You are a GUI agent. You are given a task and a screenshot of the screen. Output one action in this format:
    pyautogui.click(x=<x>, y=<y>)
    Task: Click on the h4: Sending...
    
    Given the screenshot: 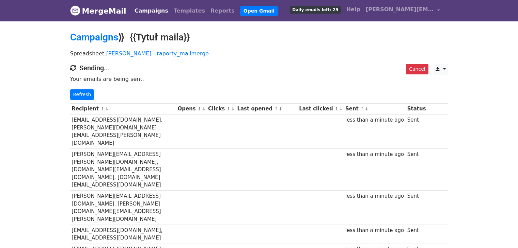 What is the action you would take?
    pyautogui.click(x=259, y=68)
    